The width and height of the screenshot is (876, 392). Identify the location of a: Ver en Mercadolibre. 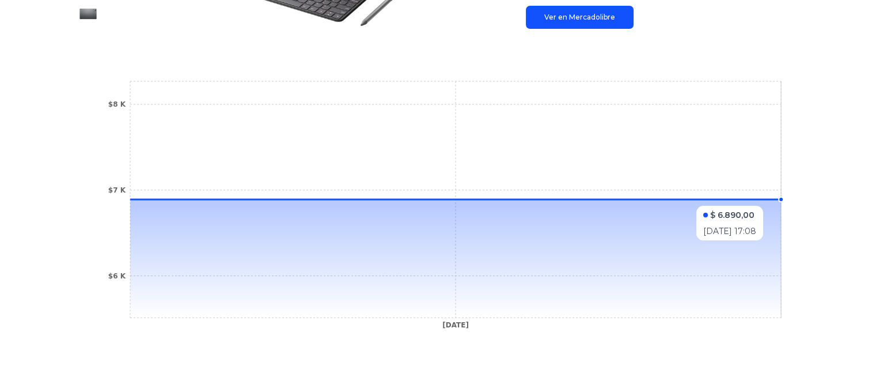
(579, 17).